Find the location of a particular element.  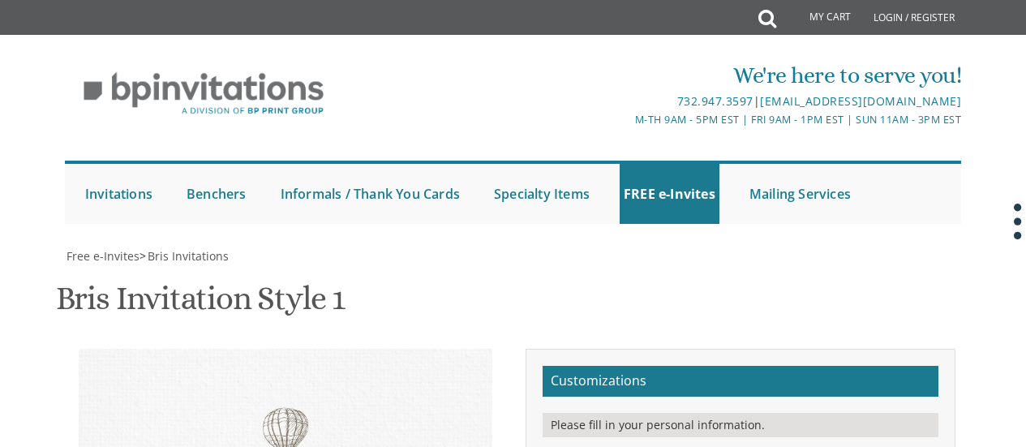

img: BP Invitation Loft is located at coordinates (204, 93).